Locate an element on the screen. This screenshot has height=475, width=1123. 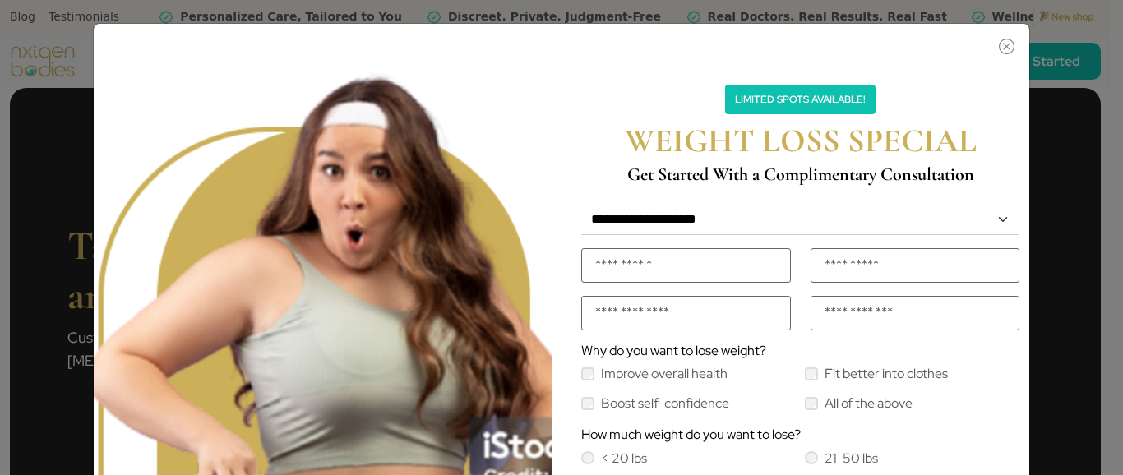
h4: Get Started With a Complimentary Consultation is located at coordinates (800, 174).